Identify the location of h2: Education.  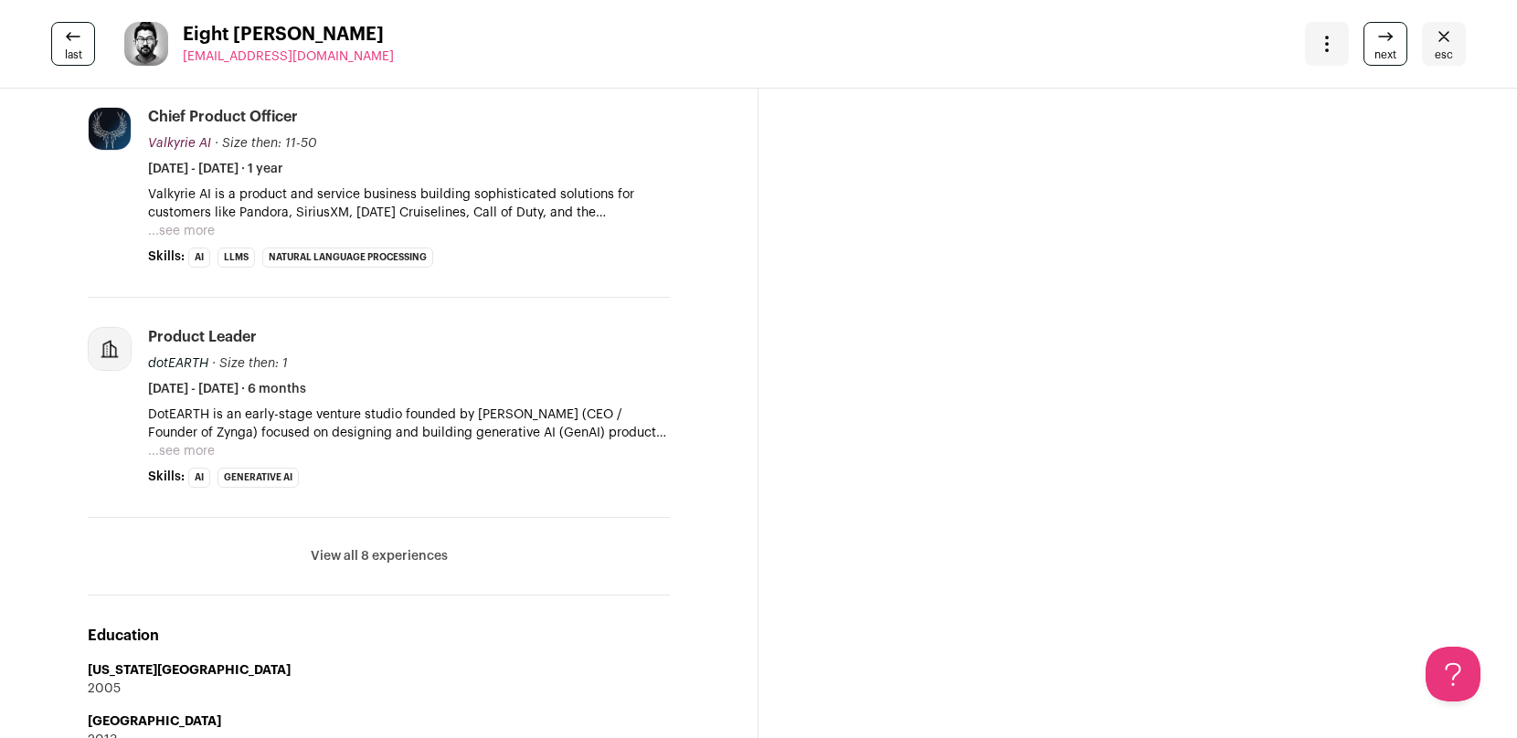
(378, 636).